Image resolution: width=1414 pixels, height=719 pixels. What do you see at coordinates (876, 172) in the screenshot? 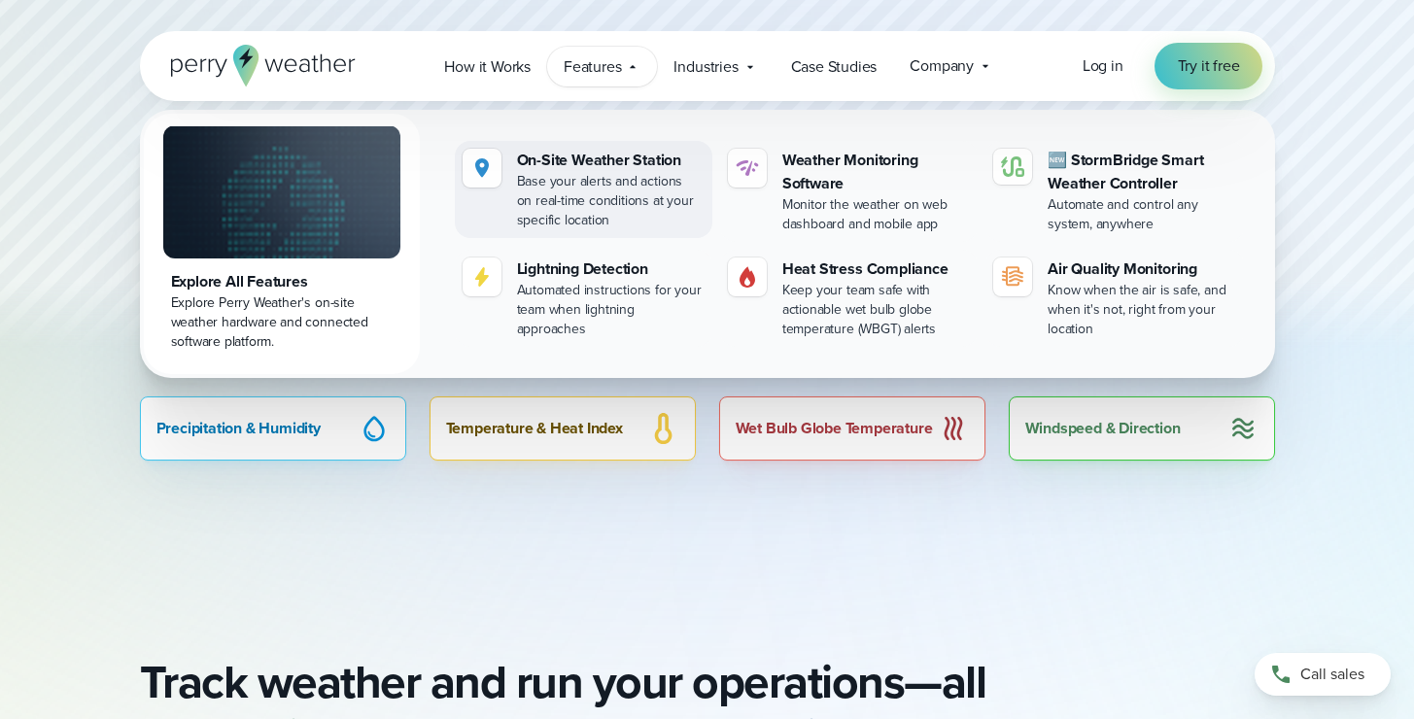
I see `div: Weather Monitoring Software` at bounding box center [876, 172].